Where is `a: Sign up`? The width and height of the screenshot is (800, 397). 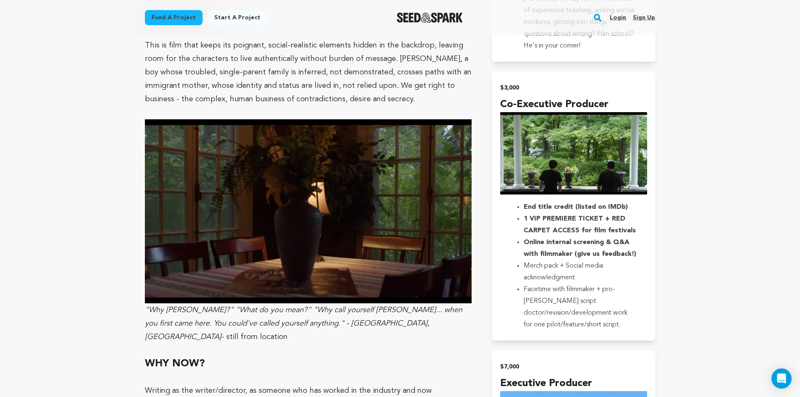 a: Sign up is located at coordinates (644, 18).